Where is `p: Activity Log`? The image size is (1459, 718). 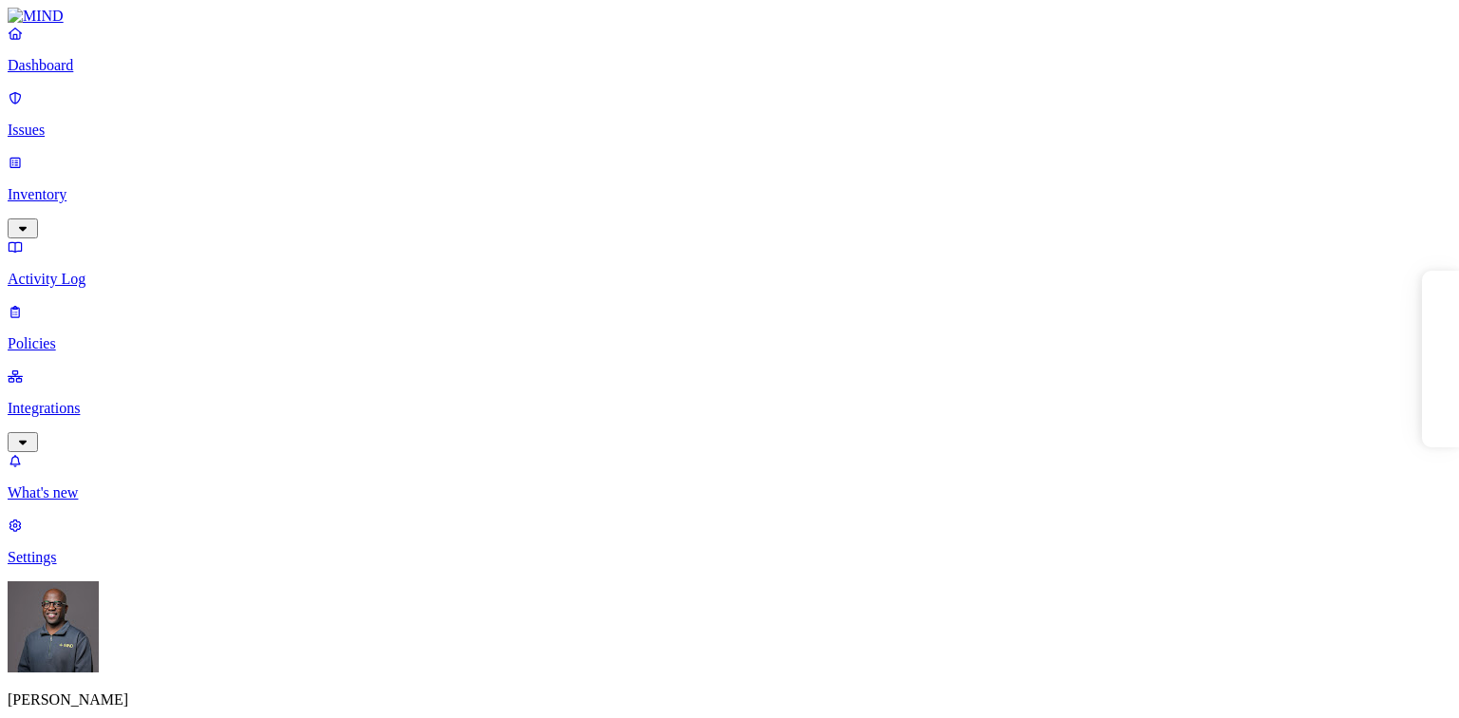
p: Activity Log is located at coordinates (729, 279).